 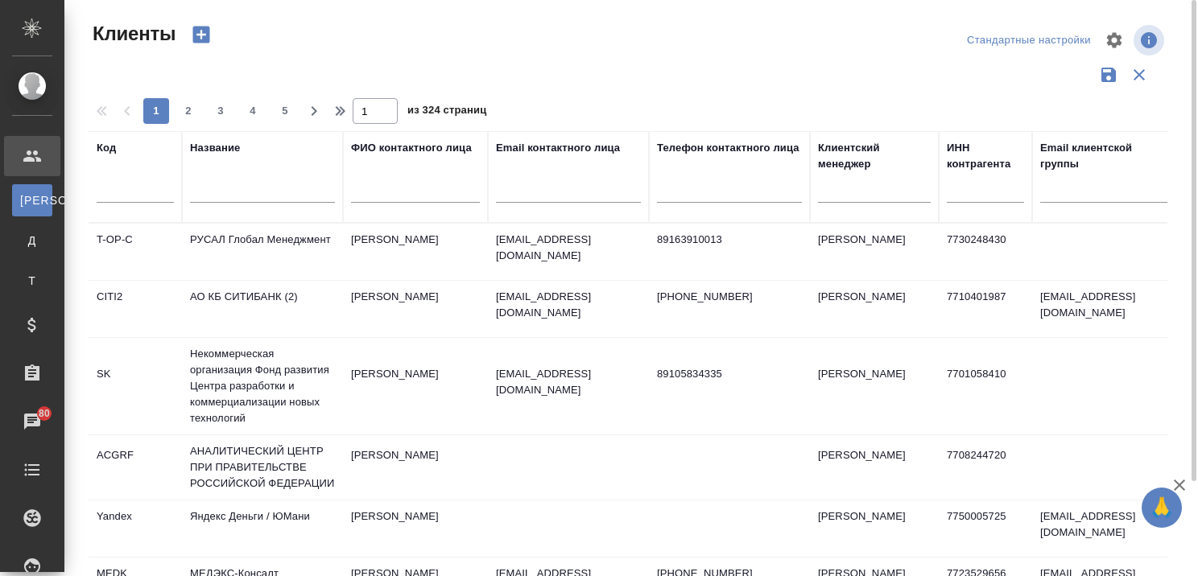 What do you see at coordinates (135, 252) in the screenshot?
I see `td: T-OP-C` at bounding box center [135, 252].